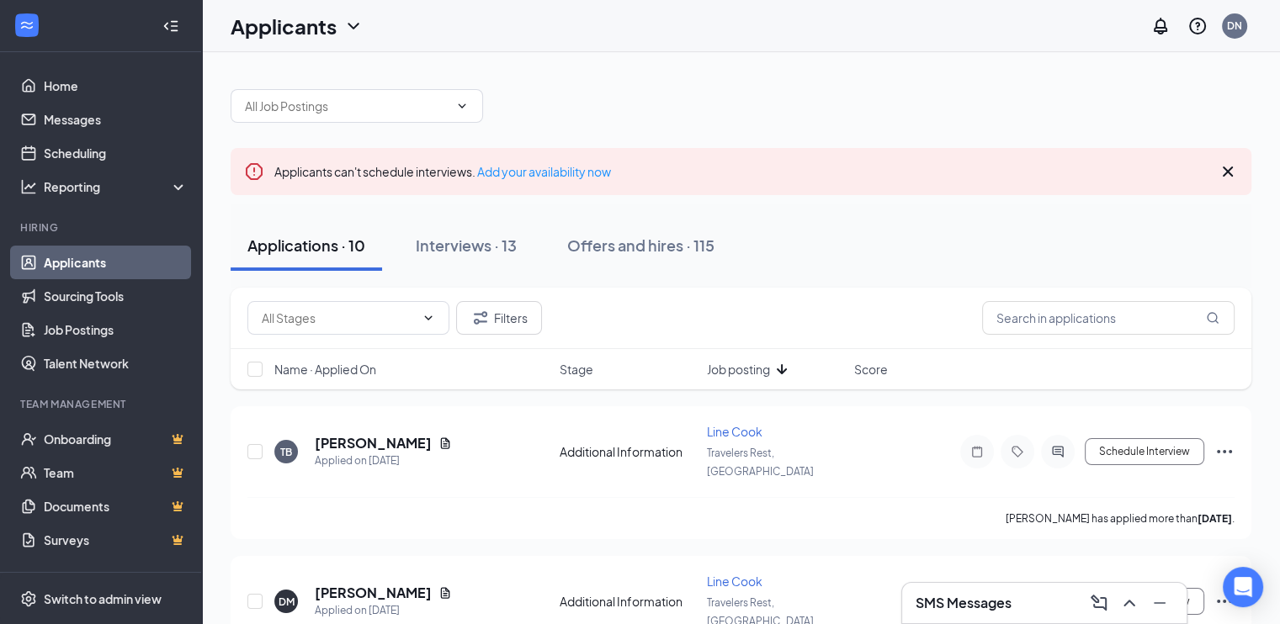 The height and width of the screenshot is (624, 1280). I want to click on svg: Settings, so click(29, 599).